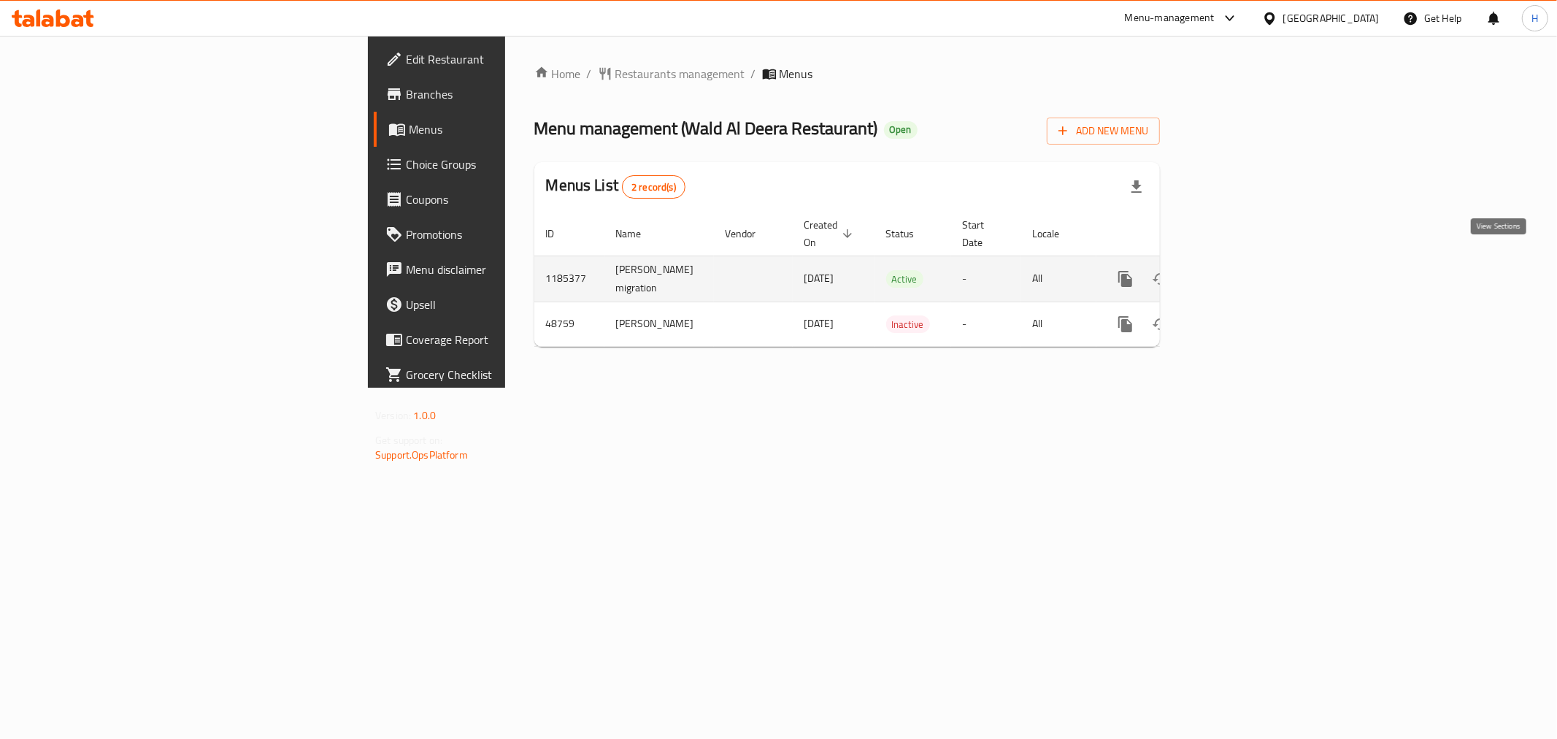 The height and width of the screenshot is (739, 1557). Describe the element at coordinates (511, 234) in the screenshot. I see `span: Promotions` at that location.